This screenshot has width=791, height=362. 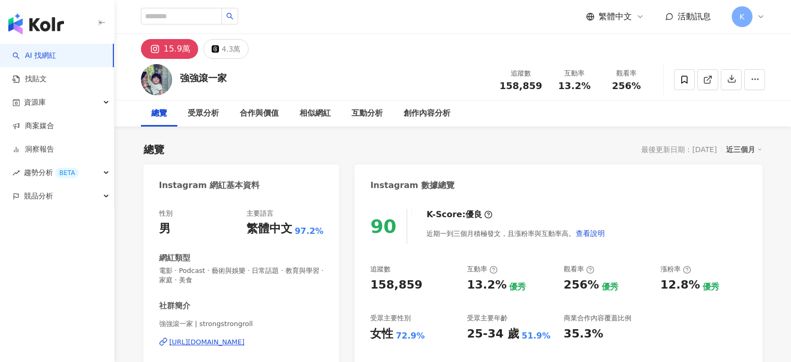 I want to click on span: 活動訊息, so click(x=695, y=16).